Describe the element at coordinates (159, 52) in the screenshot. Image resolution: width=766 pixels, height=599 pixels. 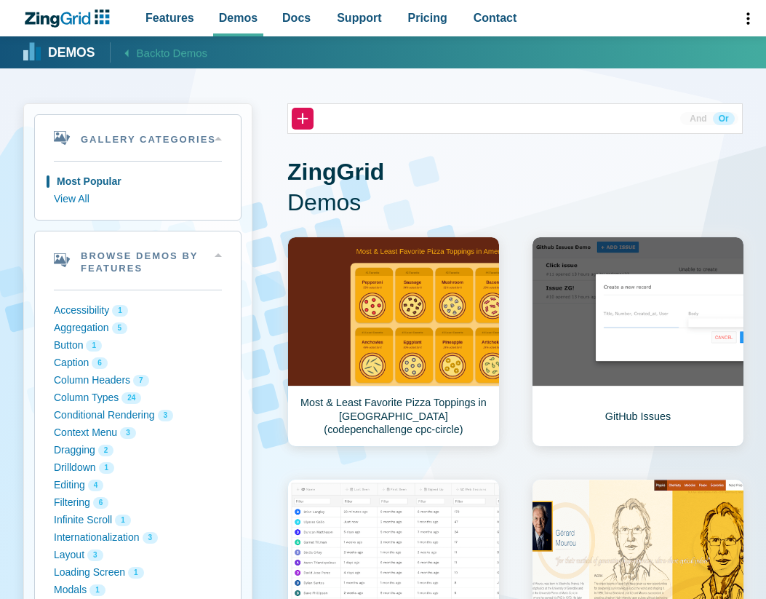
I see `a: Backto Demos` at that location.